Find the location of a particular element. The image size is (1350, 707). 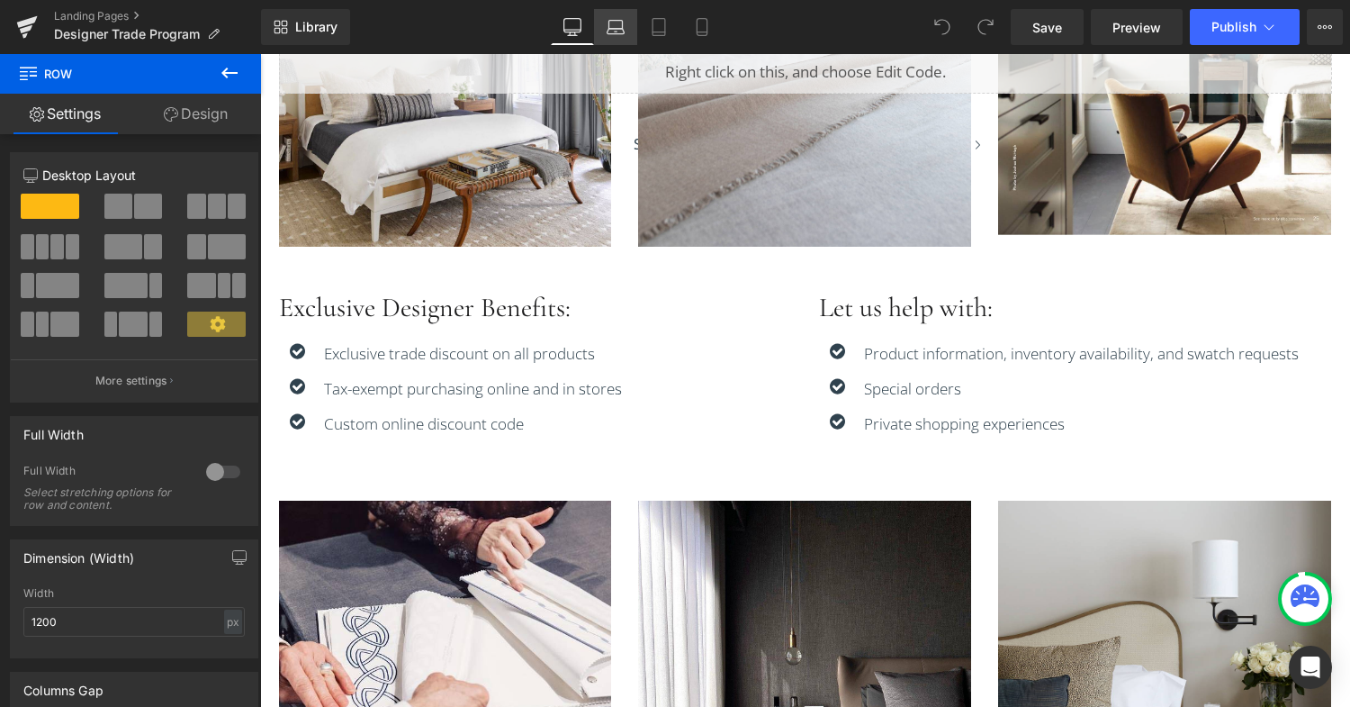

span: Row is located at coordinates (108, 74).